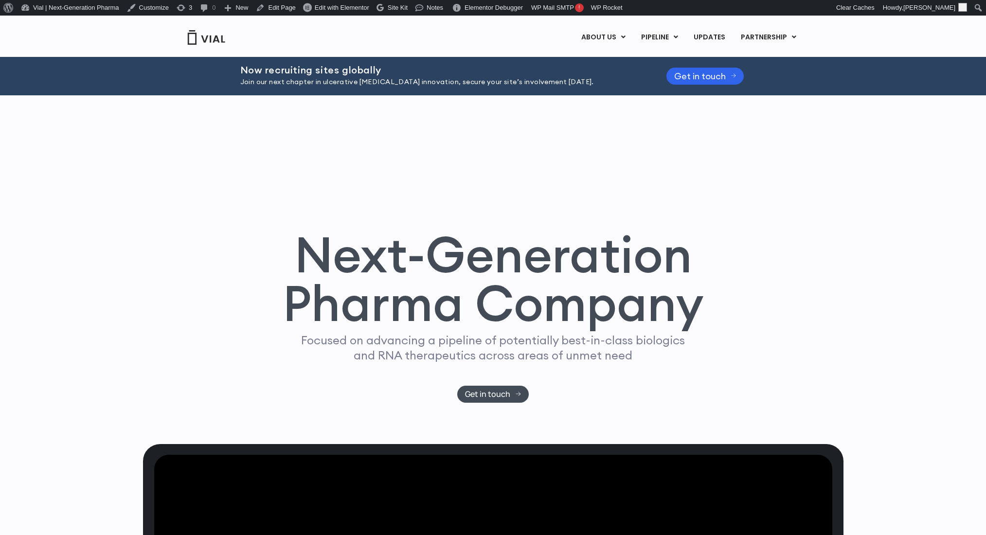 The image size is (986, 535). What do you see at coordinates (603, 37) in the screenshot?
I see `a: ABOUT USMenu Toggle` at bounding box center [603, 37].